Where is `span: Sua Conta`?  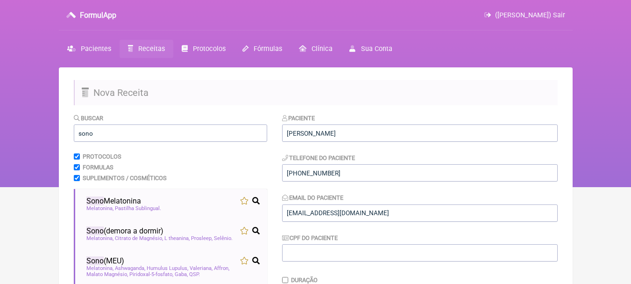
span: Sua Conta is located at coordinates (376, 49).